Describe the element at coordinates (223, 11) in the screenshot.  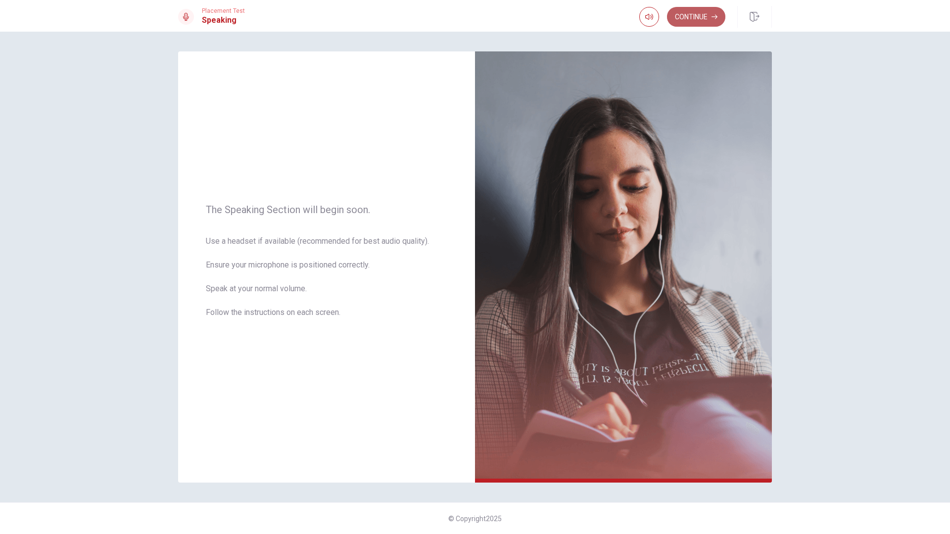
I see `span: Placement Test` at that location.